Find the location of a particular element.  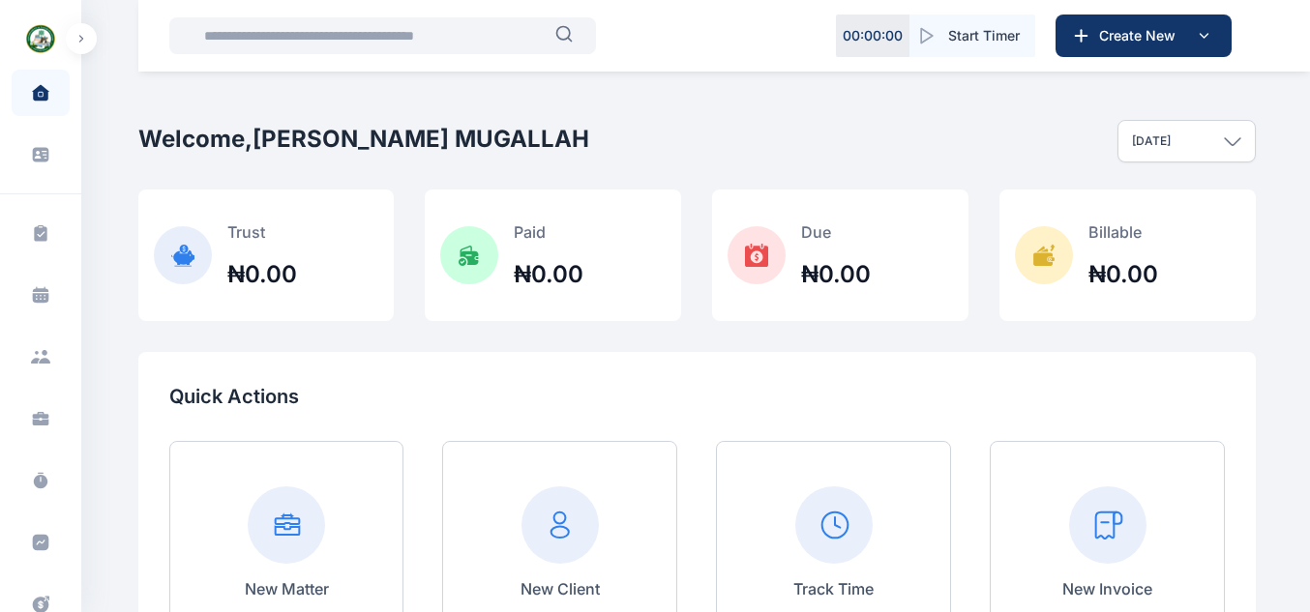

p: New Matter is located at coordinates (286, 589).